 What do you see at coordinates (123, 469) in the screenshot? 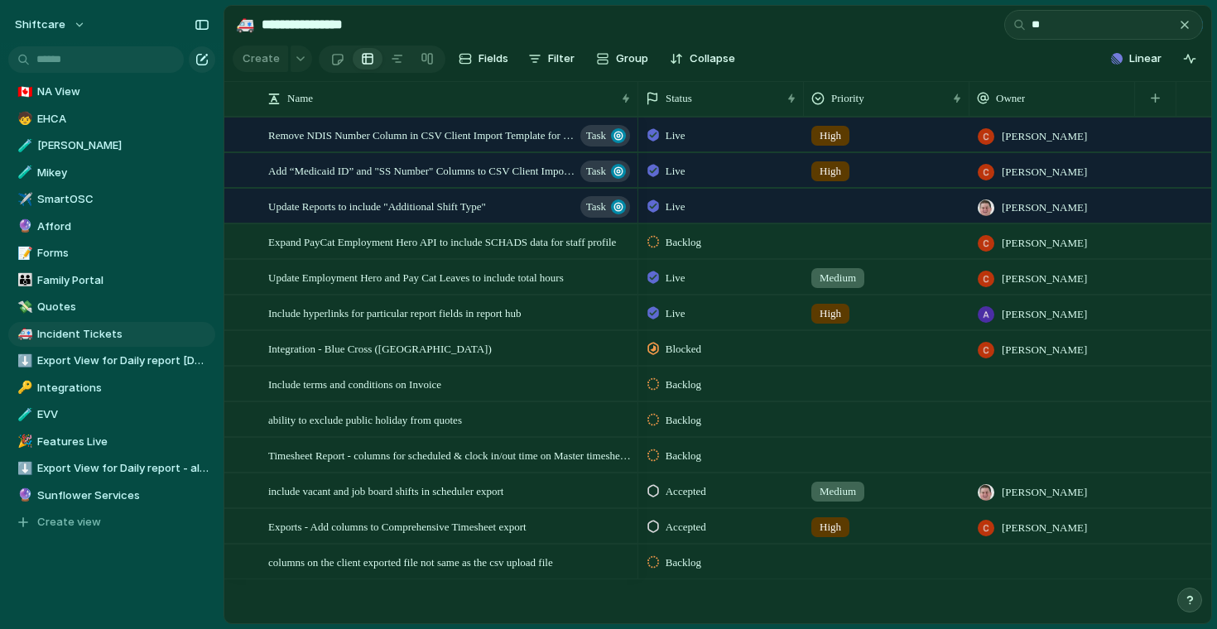
I see `span: Export View for Daily report - all other days` at bounding box center [123, 469].